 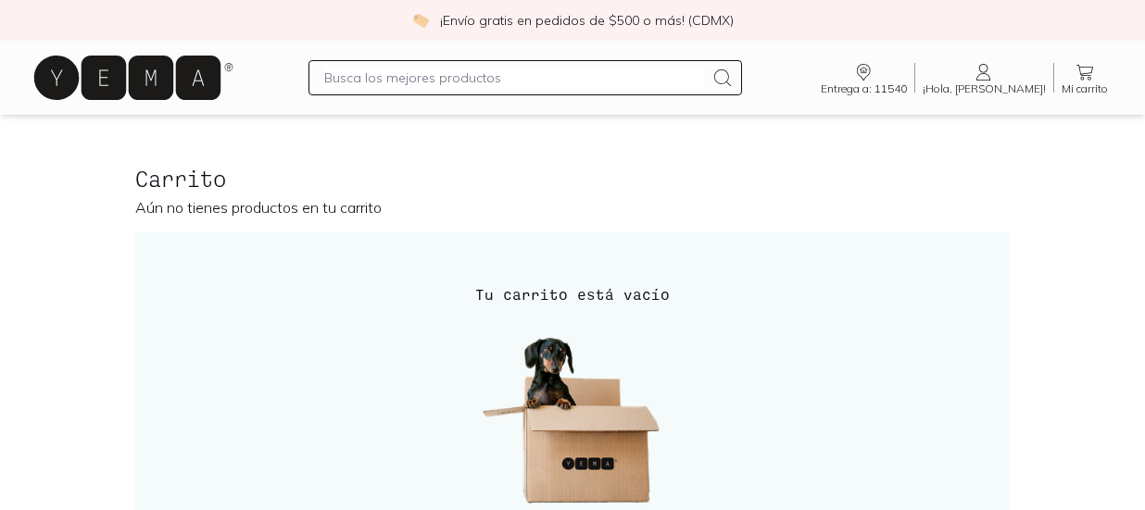 What do you see at coordinates (572, 295) in the screenshot?
I see `h4: Tu carrito está vacío` at bounding box center [572, 295].